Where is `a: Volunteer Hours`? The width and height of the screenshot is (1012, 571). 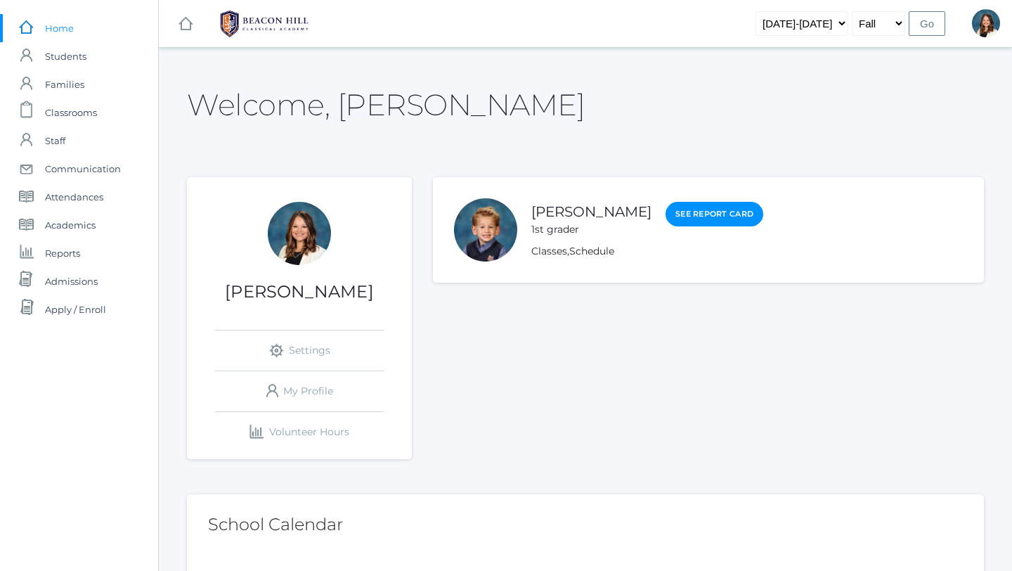
a: Volunteer Hours is located at coordinates (300, 432).